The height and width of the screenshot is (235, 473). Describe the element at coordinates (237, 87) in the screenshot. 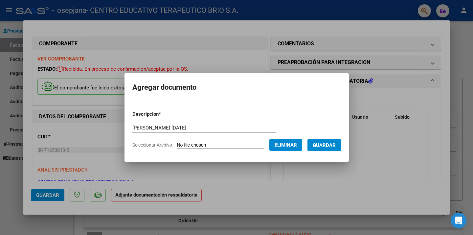

I see `h2: Agregar documento` at that location.